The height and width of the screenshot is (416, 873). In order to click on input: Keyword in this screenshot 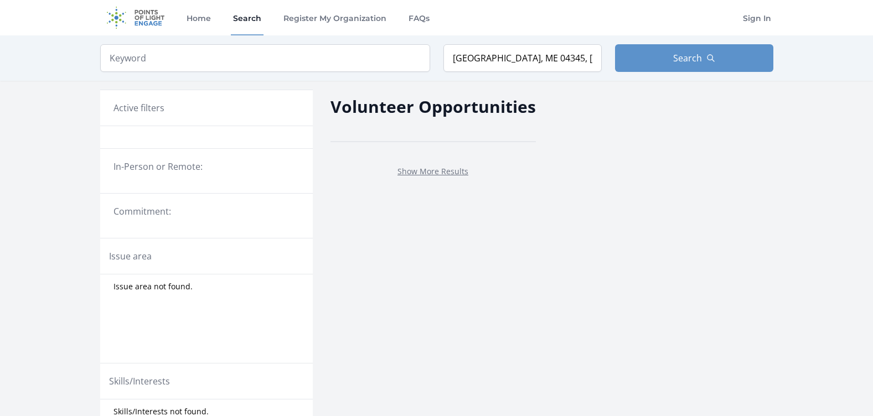, I will do `click(265, 58)`.